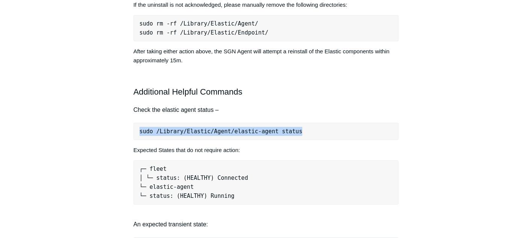  Describe the element at coordinates (266, 5) in the screenshot. I see `p: If the uninstall is not acknowledged, please manually remove the following directories:` at that location.